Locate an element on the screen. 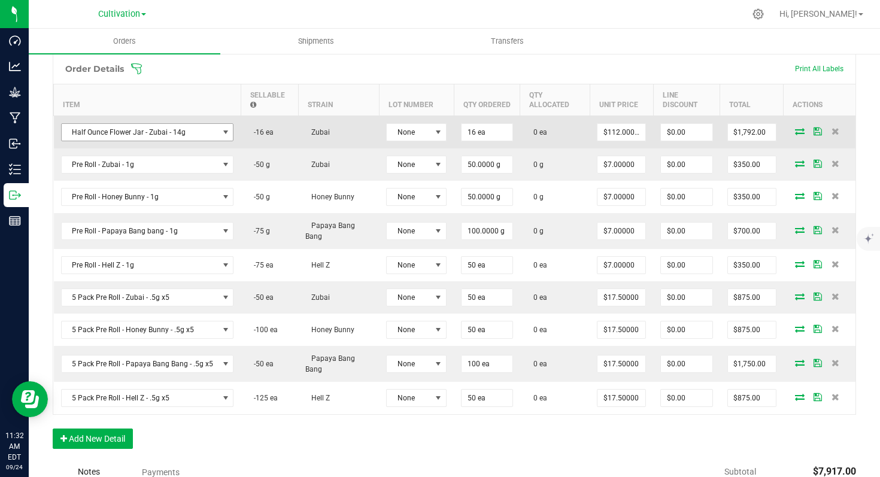 The image size is (880, 477). span: 5 Pack Pre Roll - Papaya Bang Bang - .5g x5 is located at coordinates (140, 364).